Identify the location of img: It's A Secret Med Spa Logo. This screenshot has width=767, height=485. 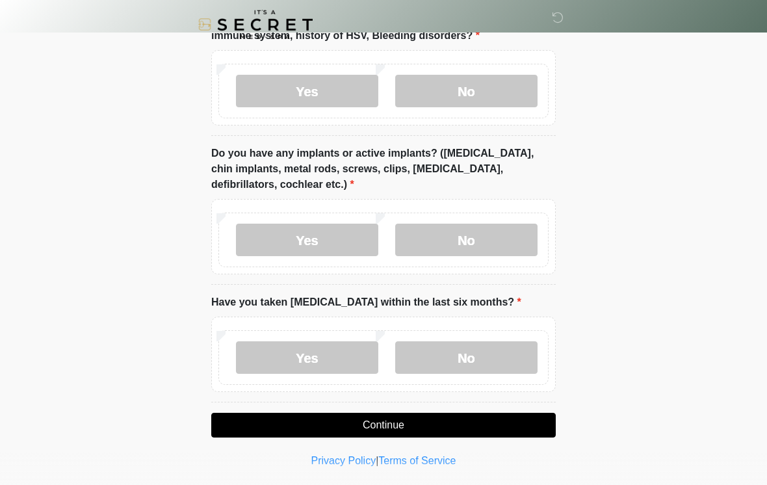
(255, 24).